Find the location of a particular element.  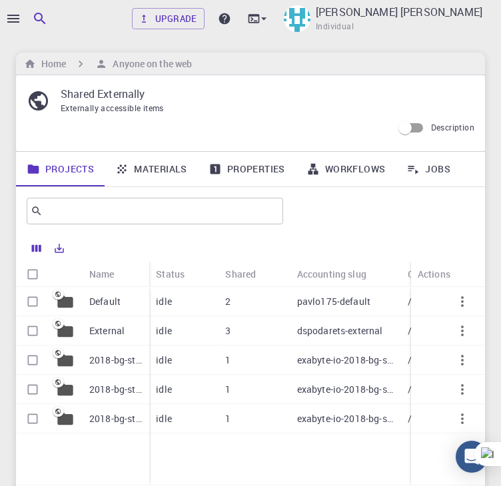

a: Jobs is located at coordinates (428, 169).